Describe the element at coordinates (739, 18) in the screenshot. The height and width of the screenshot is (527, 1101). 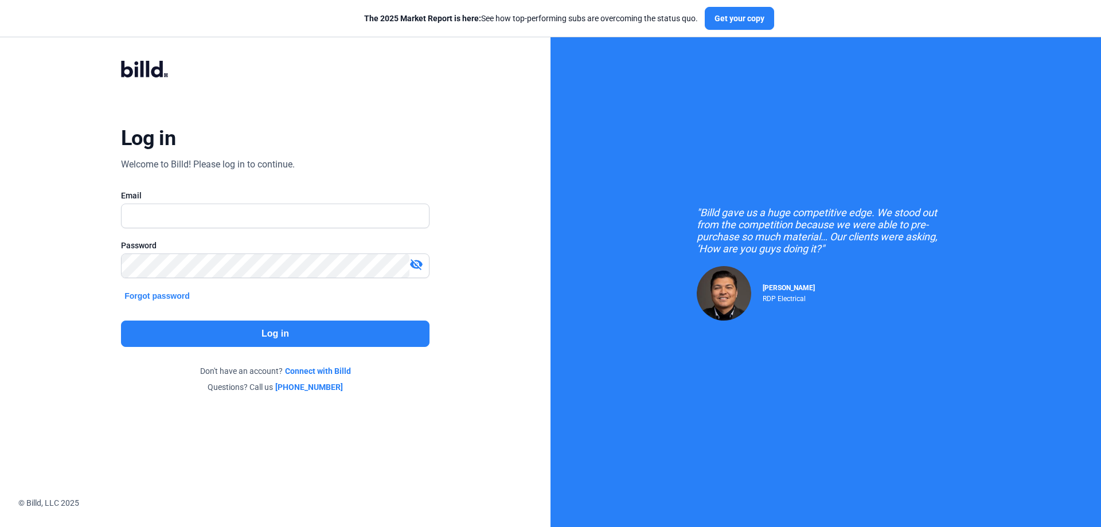
I see `button: Get your copy` at that location.